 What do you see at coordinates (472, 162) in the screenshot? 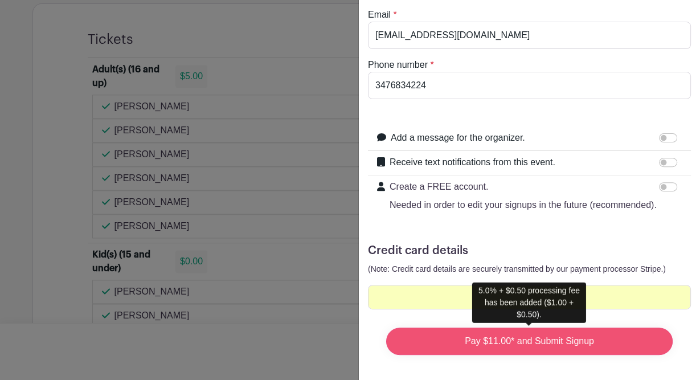
I see `label: Receive text notifications from this event.` at bounding box center [472, 162].